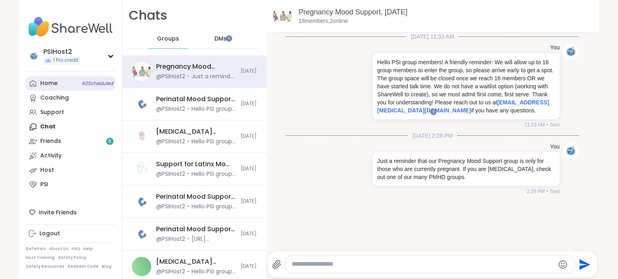  I want to click on a: Redeem Code, so click(83, 267).